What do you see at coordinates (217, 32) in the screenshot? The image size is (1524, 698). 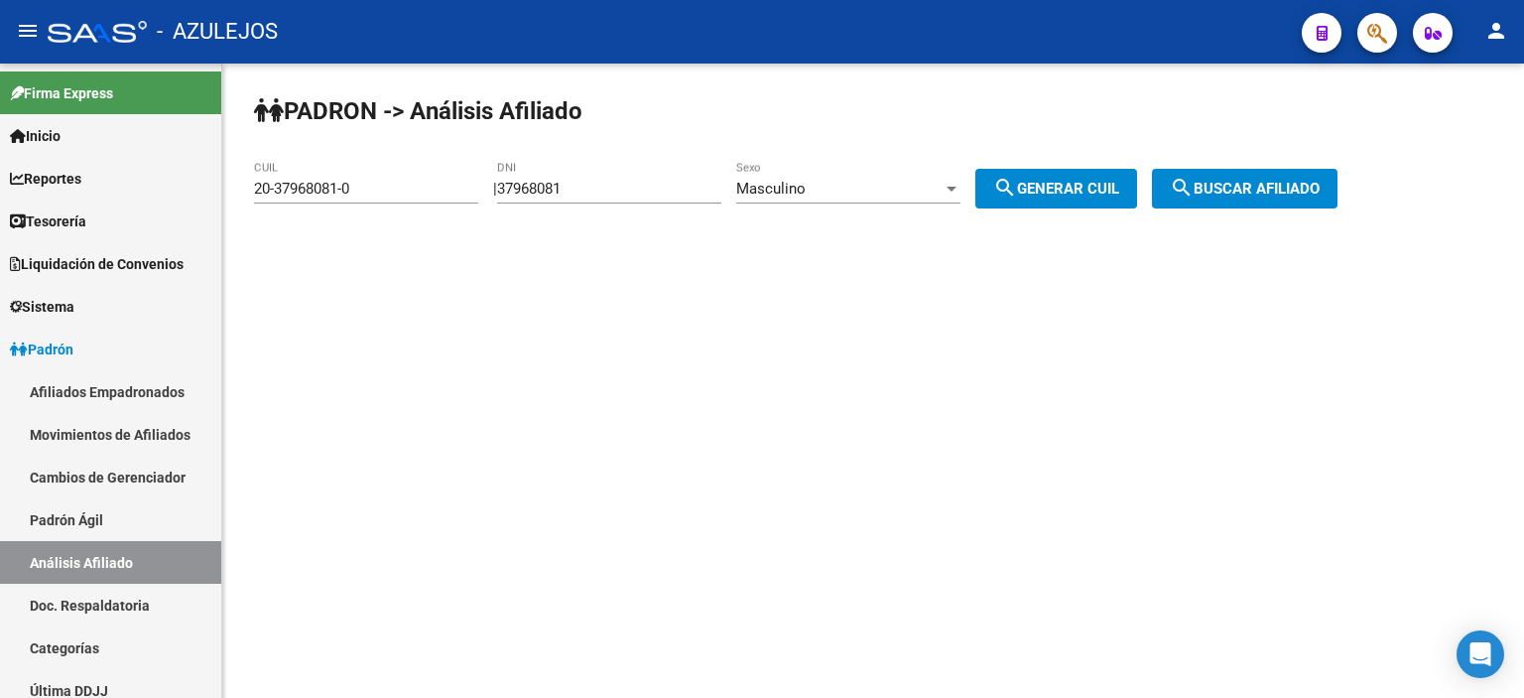 I see `span: - AZULEJOS` at bounding box center [217, 32].